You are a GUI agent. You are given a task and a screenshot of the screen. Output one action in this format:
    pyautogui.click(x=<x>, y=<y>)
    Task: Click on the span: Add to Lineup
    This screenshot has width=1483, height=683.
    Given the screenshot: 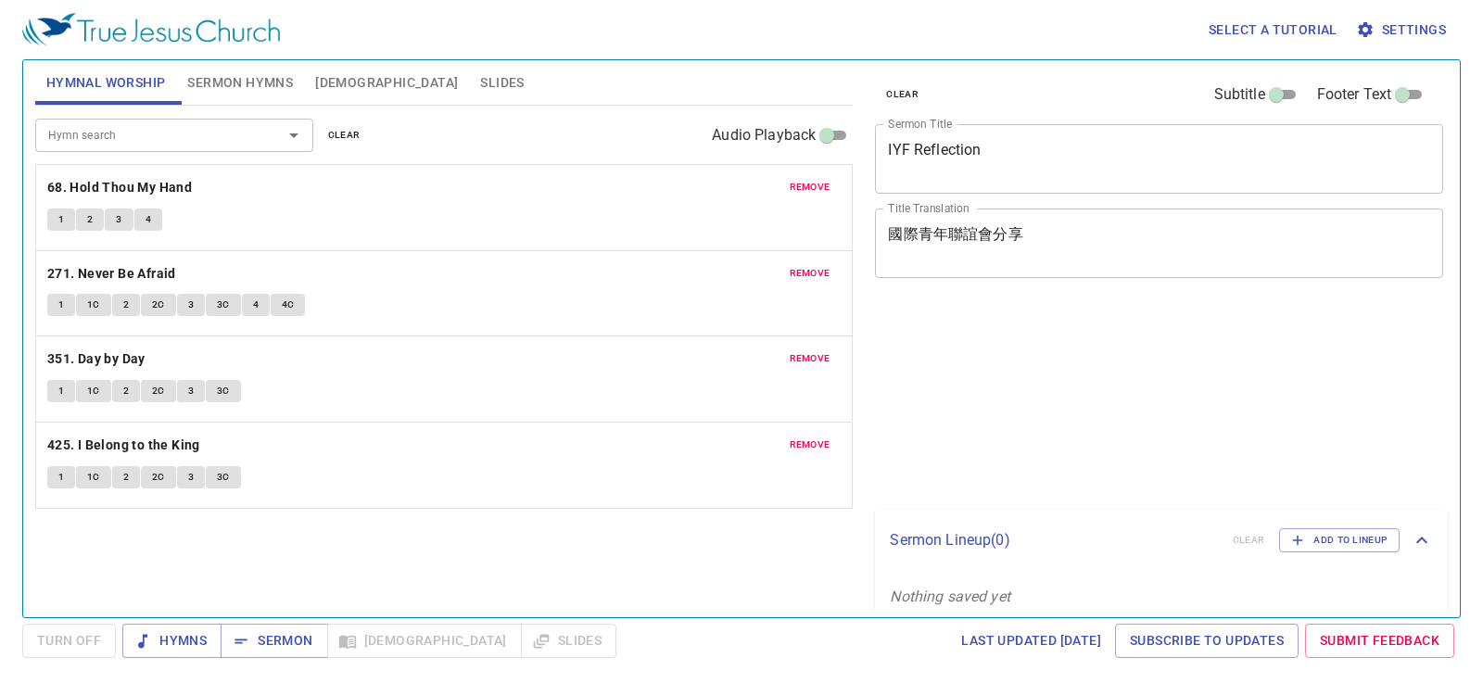 What is the action you would take?
    pyautogui.click(x=1340, y=540)
    